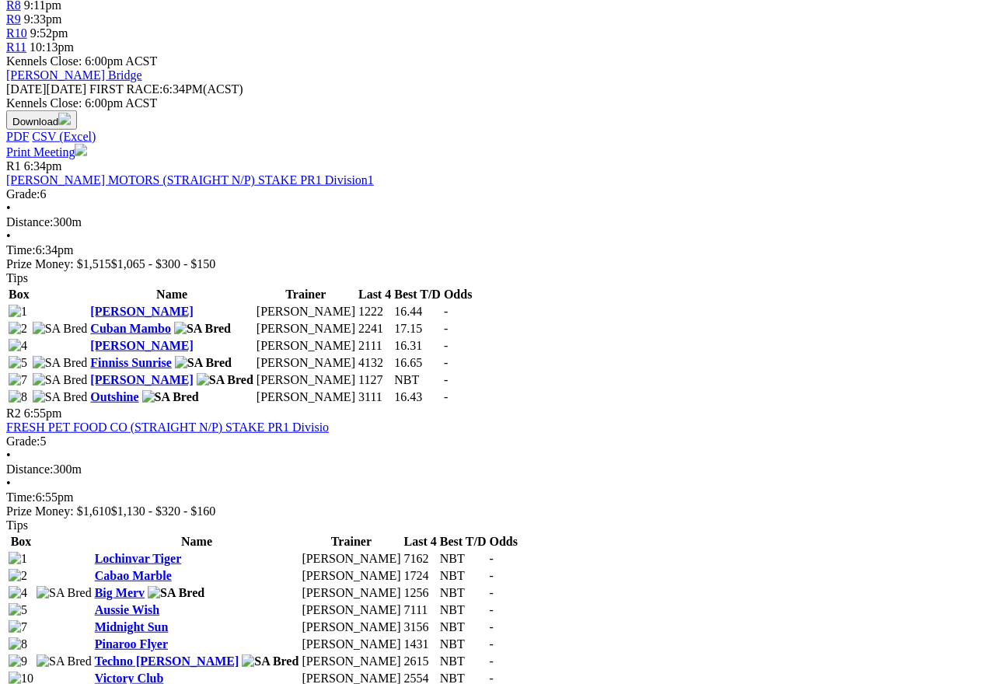  I want to click on a: R10, so click(16, 33).